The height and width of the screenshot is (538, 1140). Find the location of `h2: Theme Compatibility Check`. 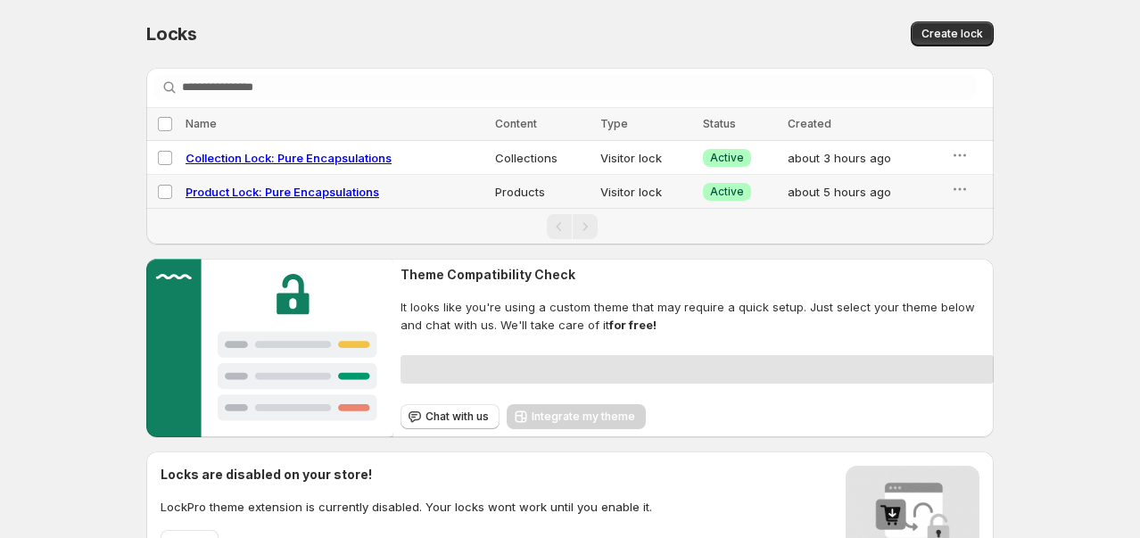

h2: Theme Compatibility Check is located at coordinates (696, 275).